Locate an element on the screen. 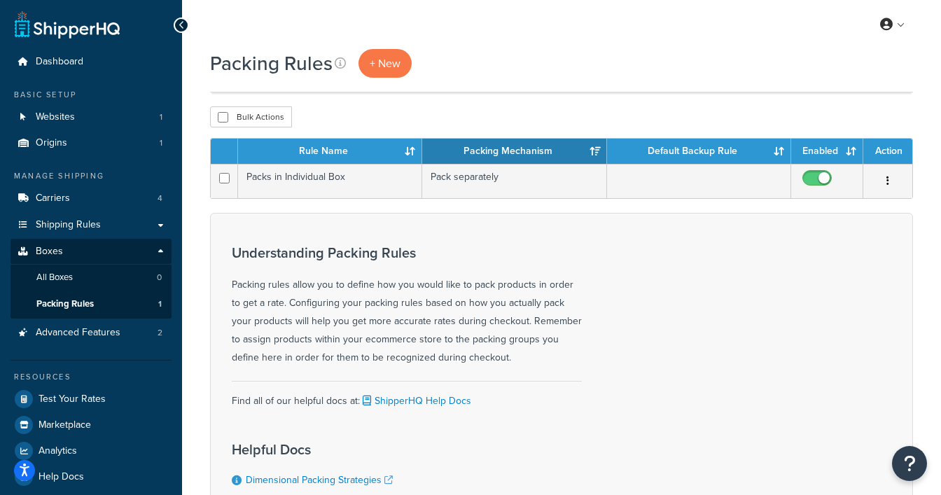 The image size is (941, 495). a: Carriers 4 is located at coordinates (91, 198).